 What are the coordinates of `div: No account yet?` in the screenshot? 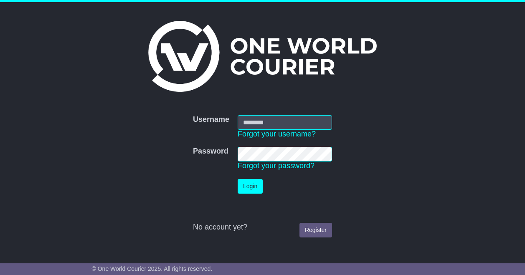 It's located at (262, 228).